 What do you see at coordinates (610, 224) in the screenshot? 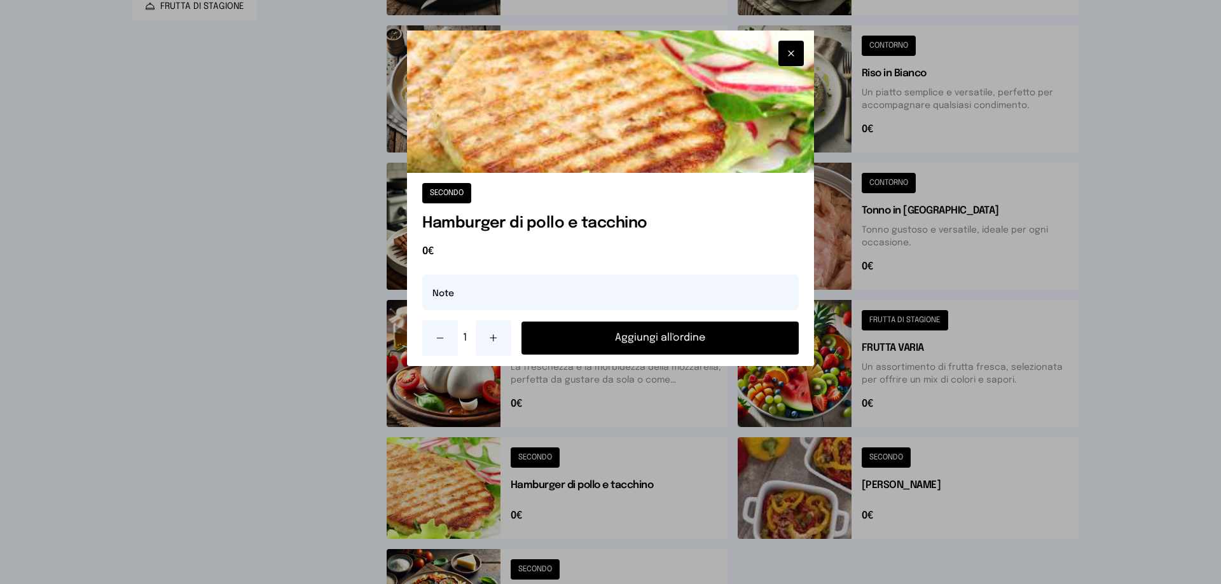
I see `h1: Hamburger di pollo e tacchino` at bounding box center [610, 224].